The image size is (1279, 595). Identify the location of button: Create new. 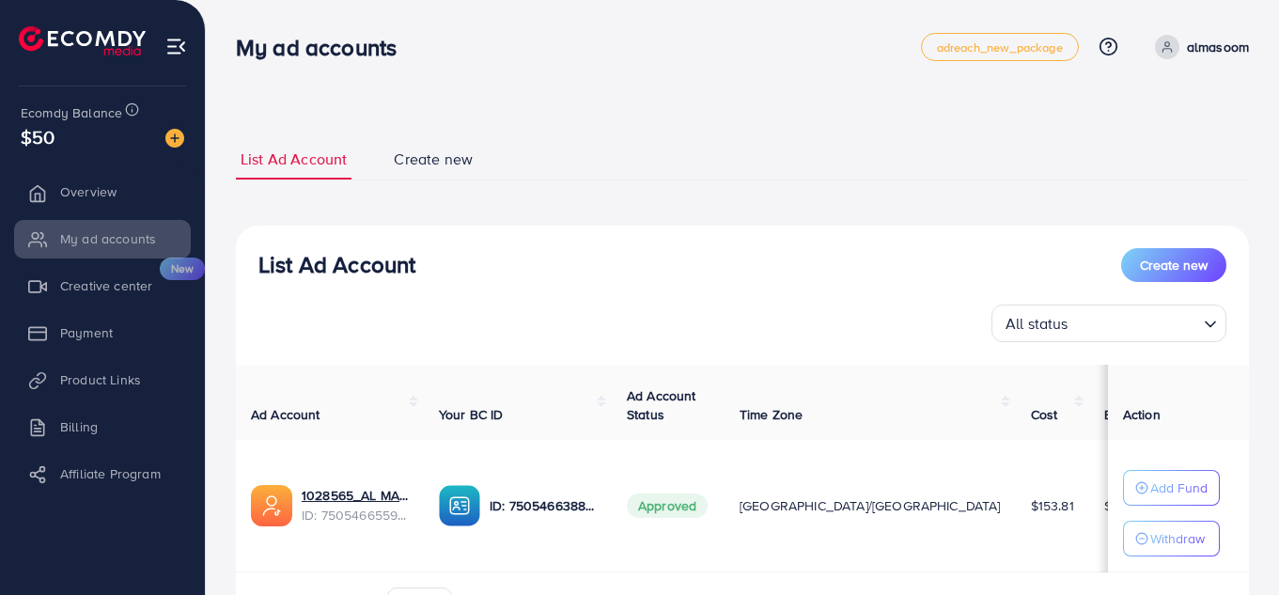
(1174, 265).